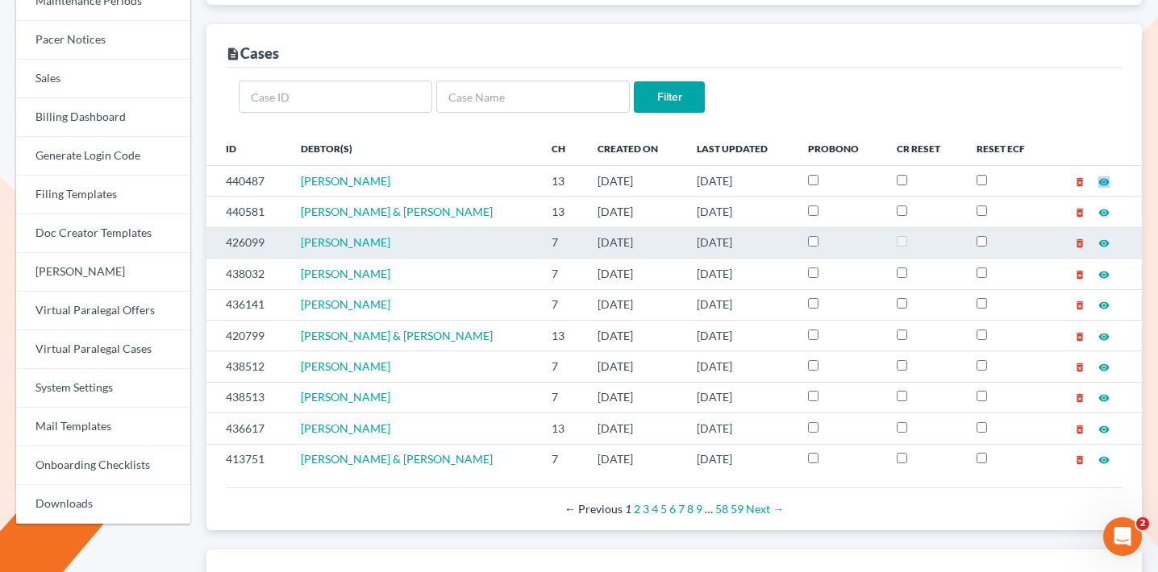 Image resolution: width=1158 pixels, height=572 pixels. Describe the element at coordinates (247, 149) in the screenshot. I see `th: ID` at that location.